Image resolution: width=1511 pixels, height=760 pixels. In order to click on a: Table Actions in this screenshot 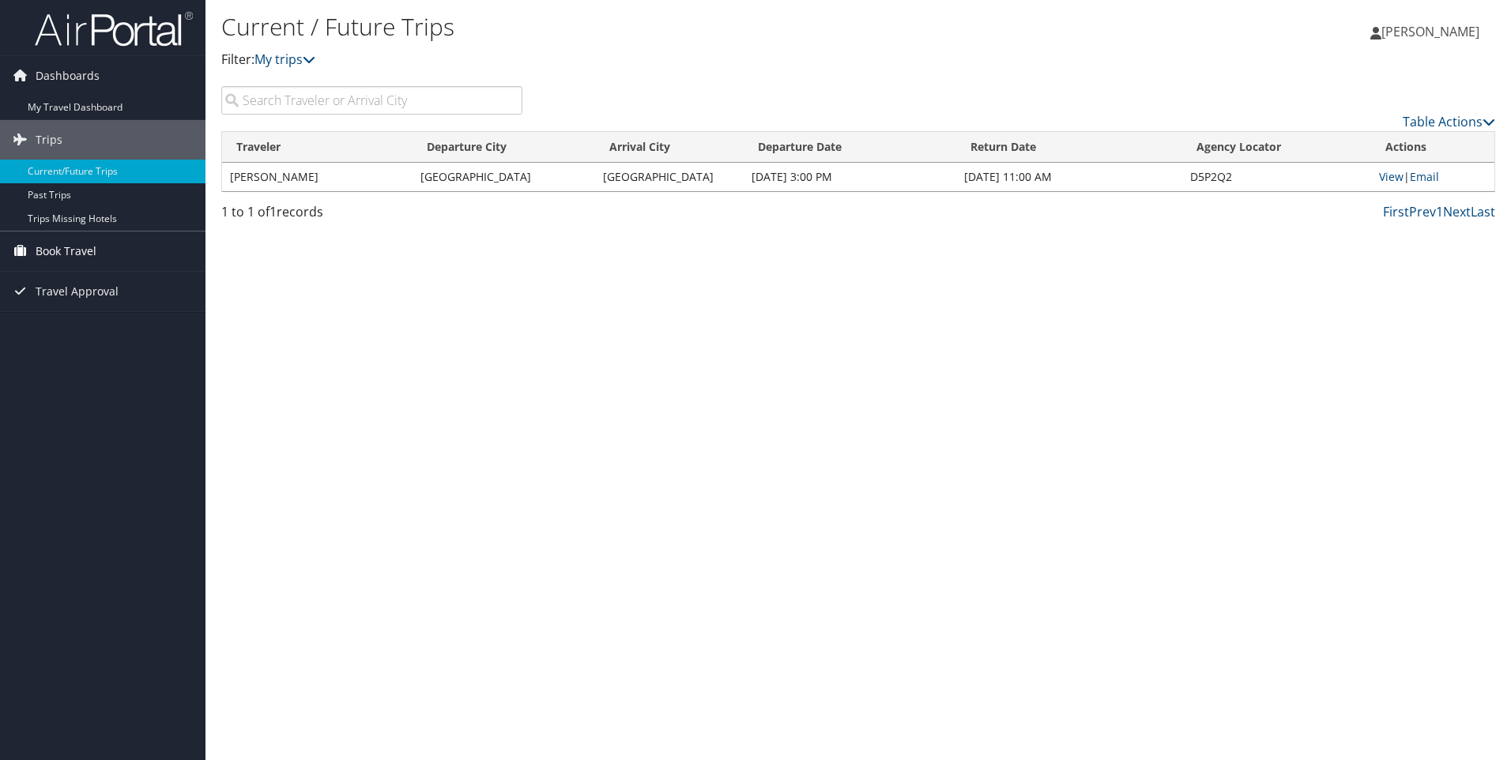, I will do `click(1449, 122)`.